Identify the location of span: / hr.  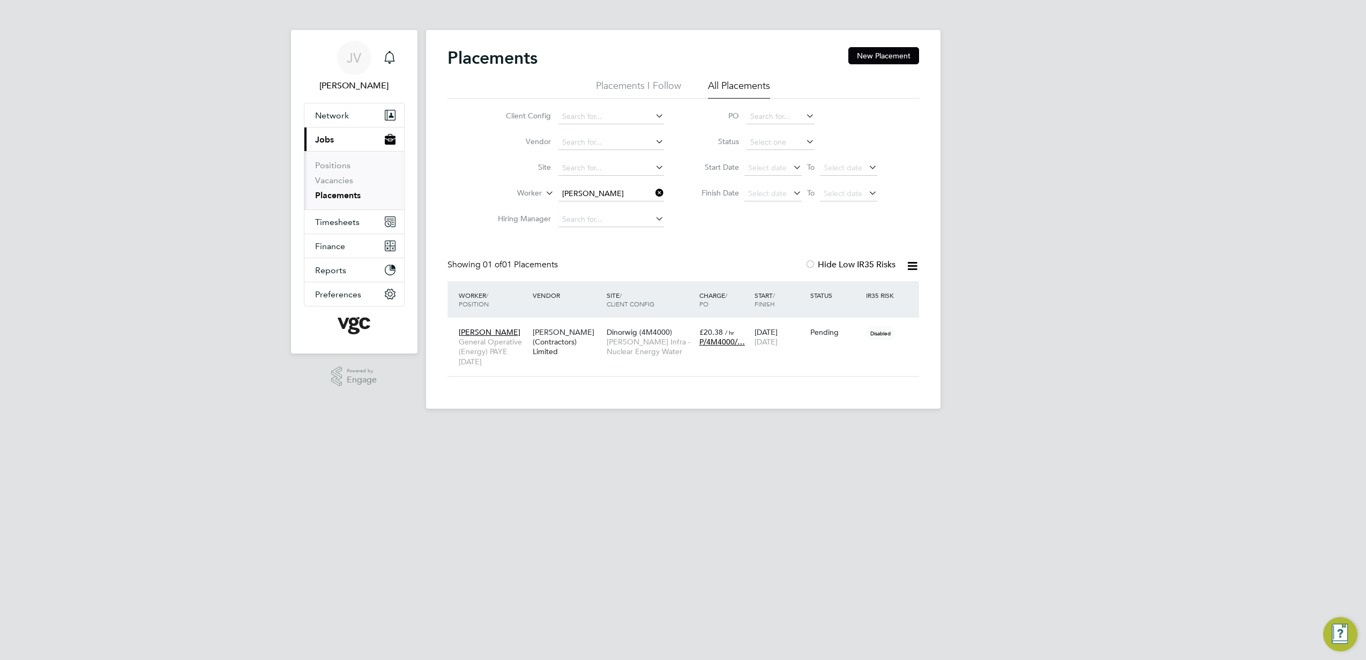
(729, 332).